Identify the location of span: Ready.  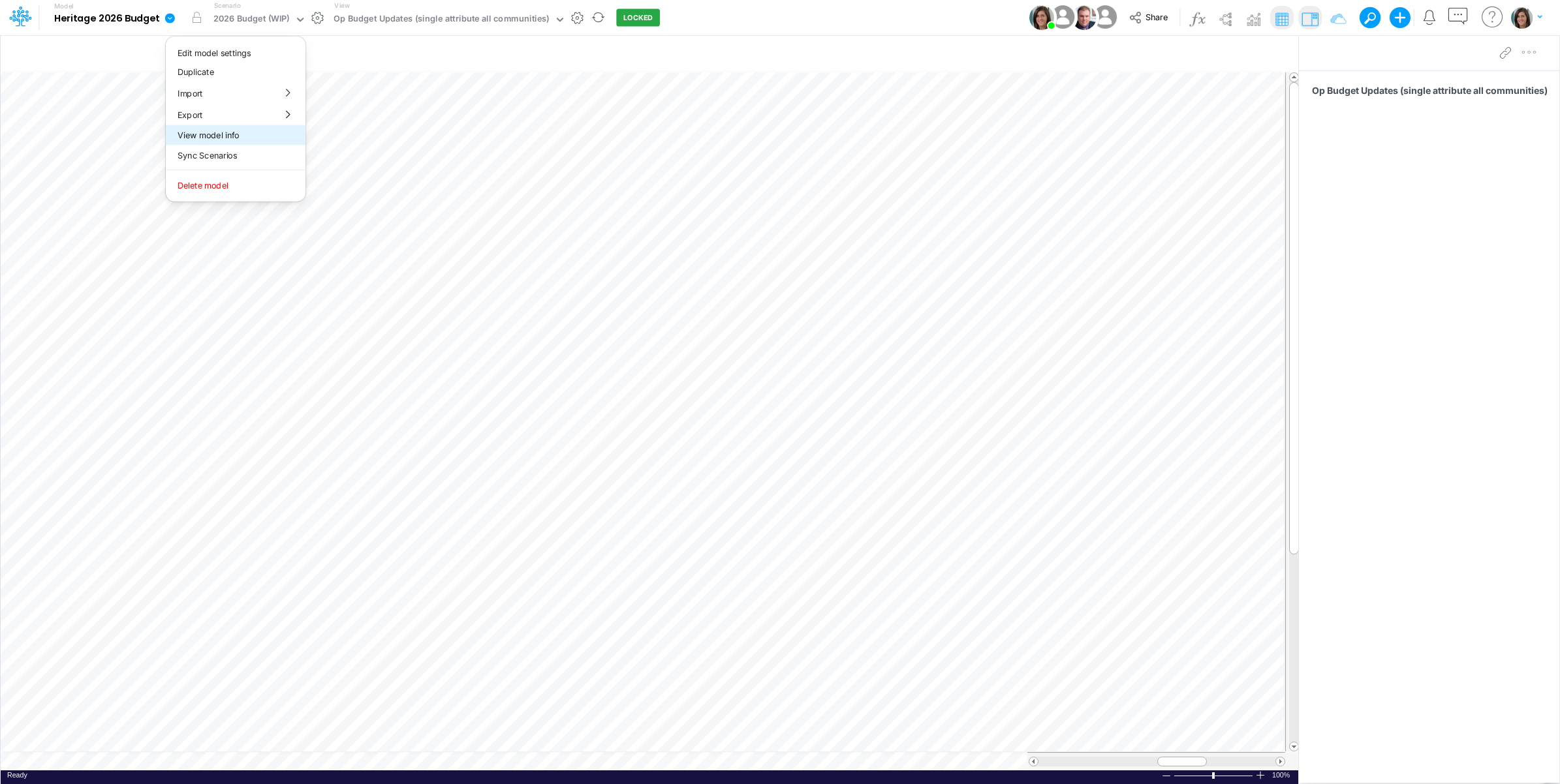
(17, 775).